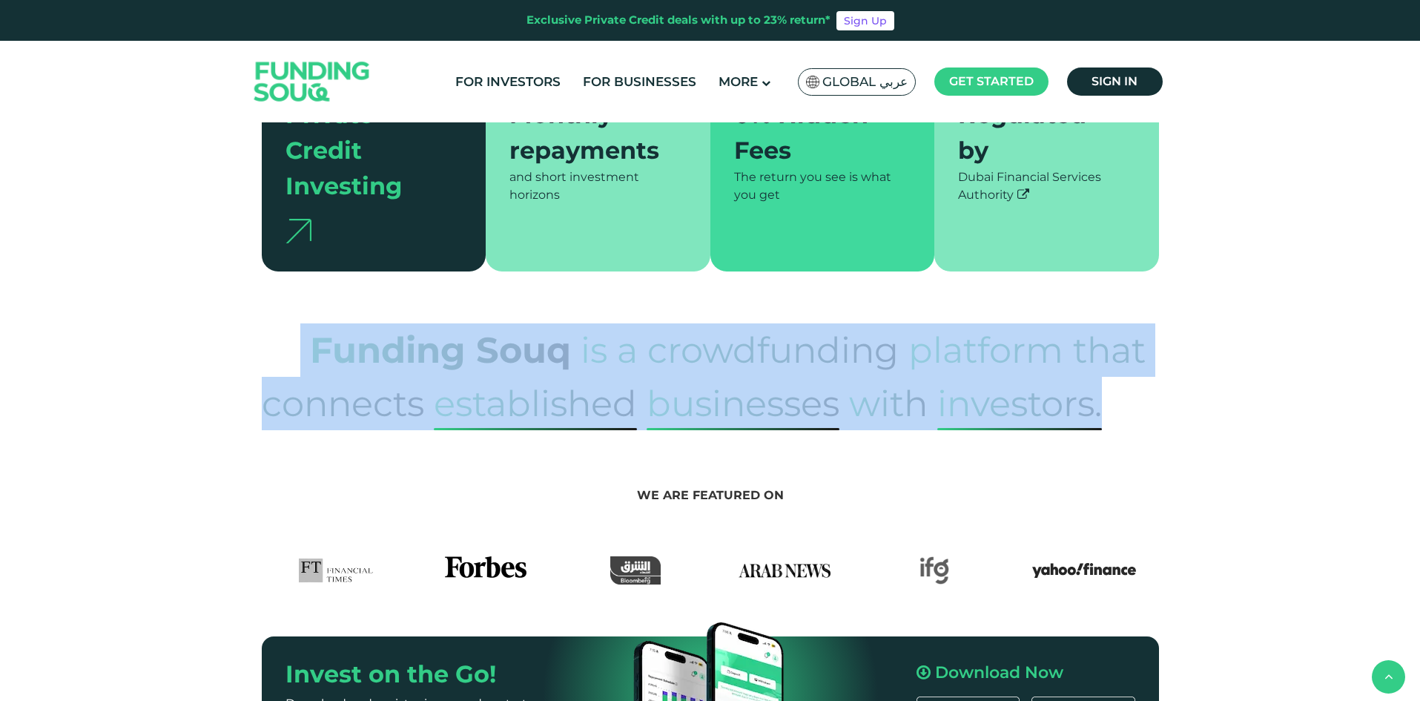  I want to click on span: Download Now, so click(999, 672).